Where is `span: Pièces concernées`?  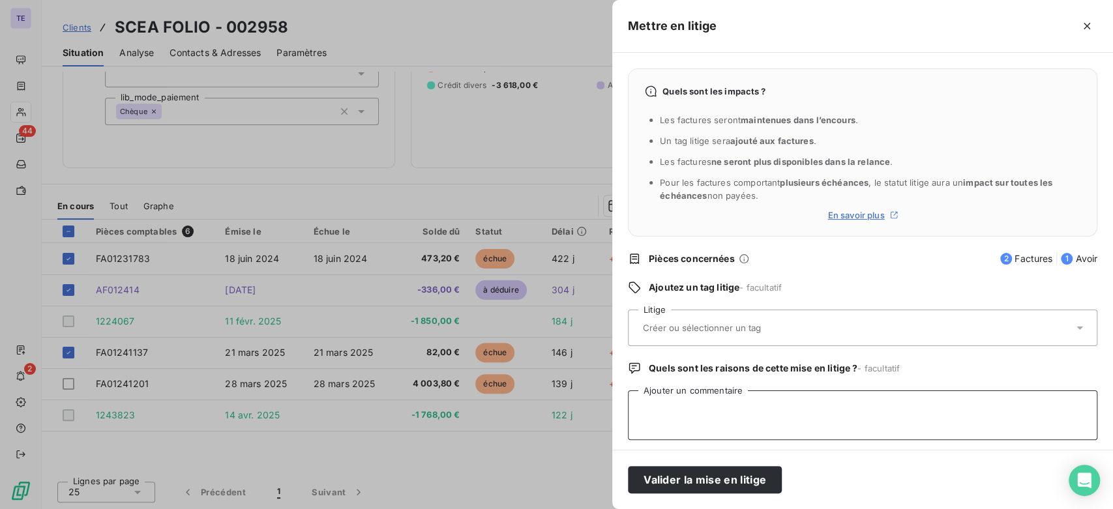
span: Pièces concernées is located at coordinates (692, 259).